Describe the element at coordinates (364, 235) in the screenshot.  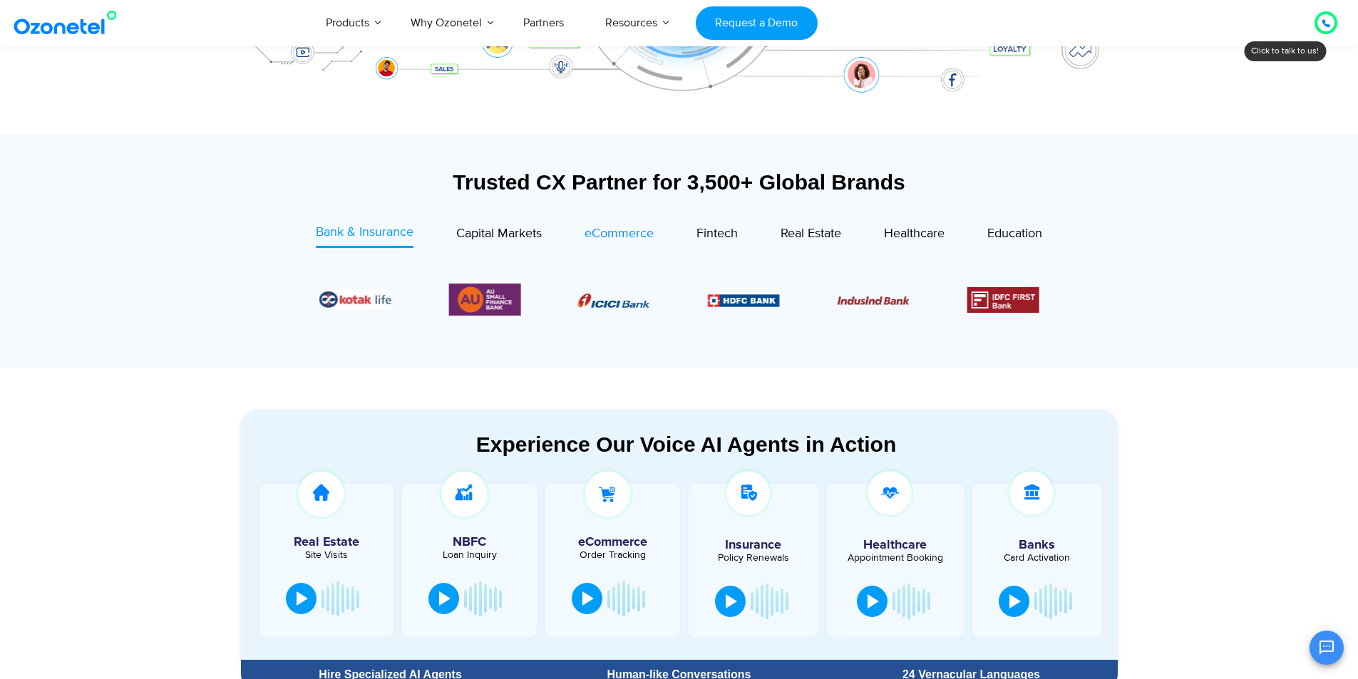
I see `a: Bank & Insurance` at that location.